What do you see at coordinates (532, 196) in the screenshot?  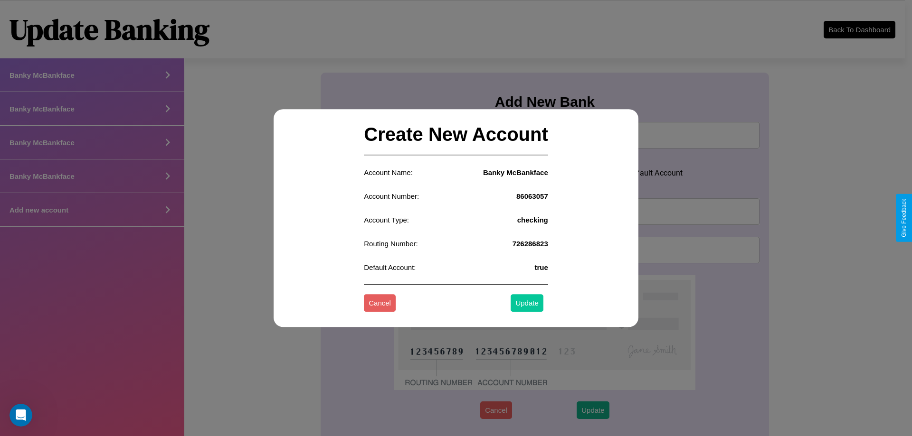 I see `h4: 86063057` at bounding box center [532, 196].